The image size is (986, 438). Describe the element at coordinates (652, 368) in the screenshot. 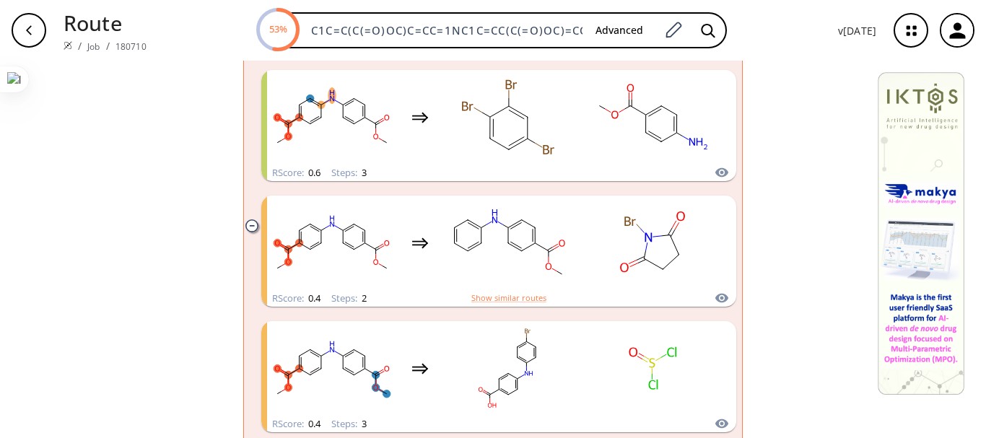

I see `svg: O=S(Cl)Cl` at that location.